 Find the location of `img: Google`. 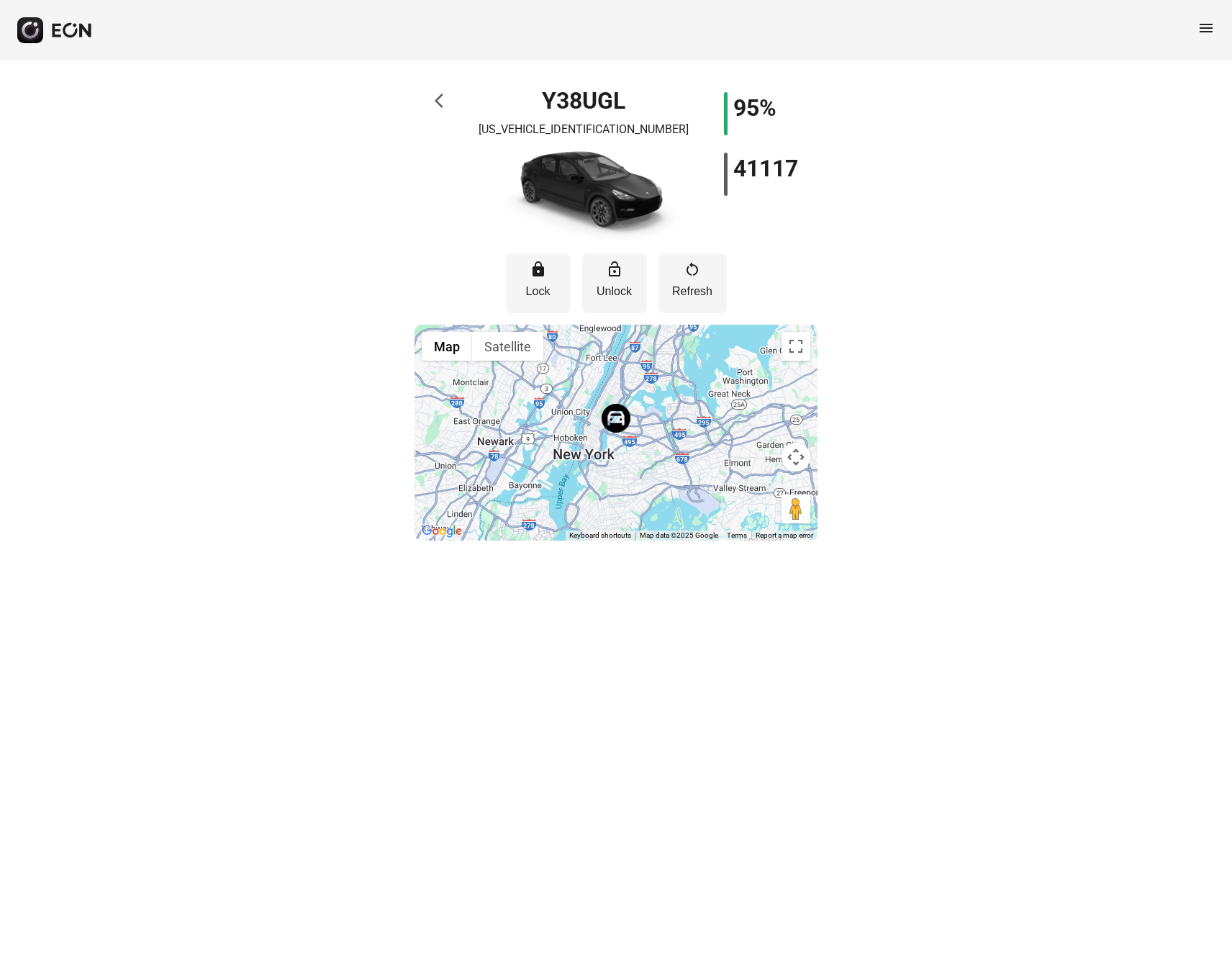

img: Google is located at coordinates (441, 532).